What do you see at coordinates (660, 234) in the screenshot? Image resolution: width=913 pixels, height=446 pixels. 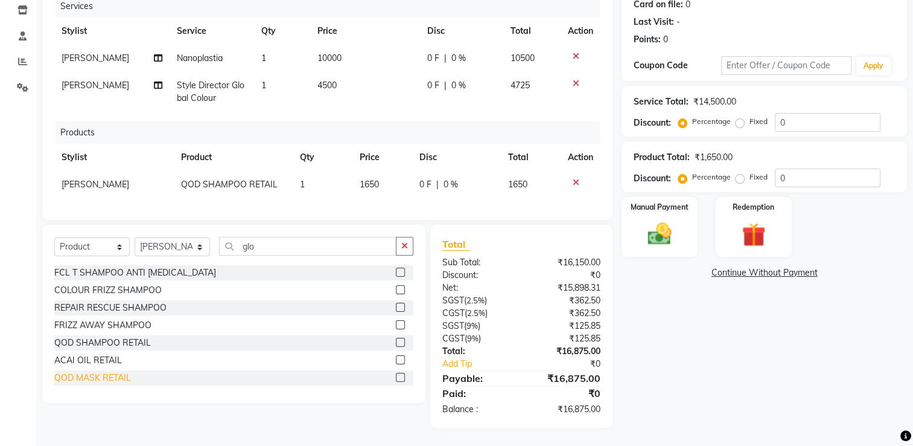 I see `img: _cash.svg` at bounding box center [660, 234].